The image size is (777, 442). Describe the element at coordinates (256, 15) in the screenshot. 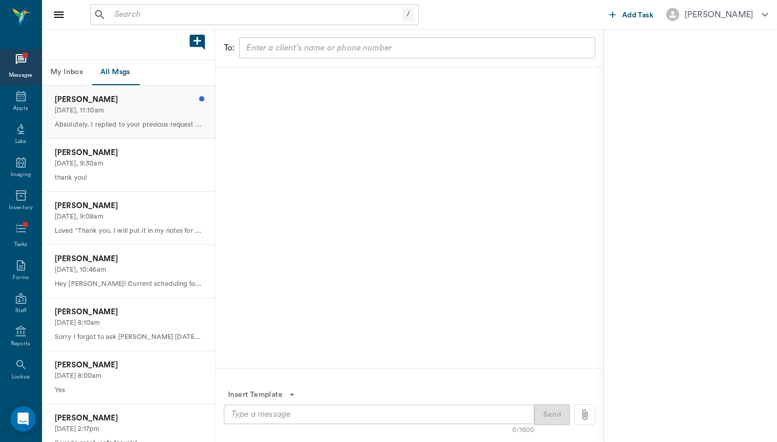

I see `input: Search` at that location.